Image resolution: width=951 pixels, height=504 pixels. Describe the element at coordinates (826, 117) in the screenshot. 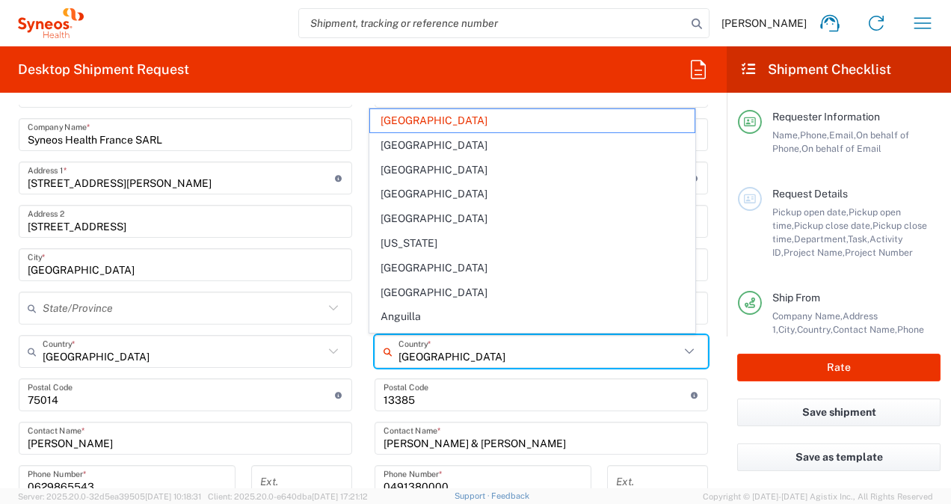

I see `span: Requester Information` at that location.